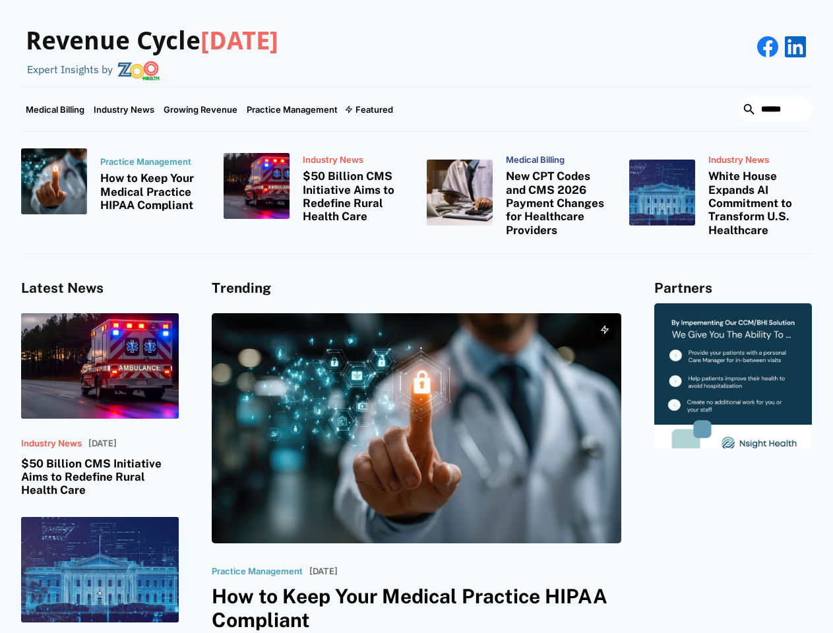  What do you see at coordinates (55, 109) in the screenshot?
I see `a: Medical Billing` at bounding box center [55, 109].